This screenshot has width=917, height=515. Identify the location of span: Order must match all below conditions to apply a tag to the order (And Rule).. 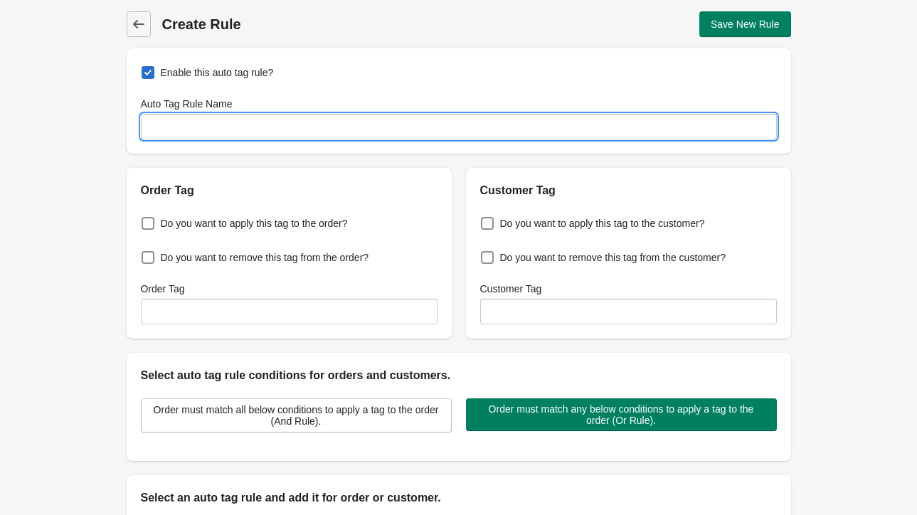
(296, 415).